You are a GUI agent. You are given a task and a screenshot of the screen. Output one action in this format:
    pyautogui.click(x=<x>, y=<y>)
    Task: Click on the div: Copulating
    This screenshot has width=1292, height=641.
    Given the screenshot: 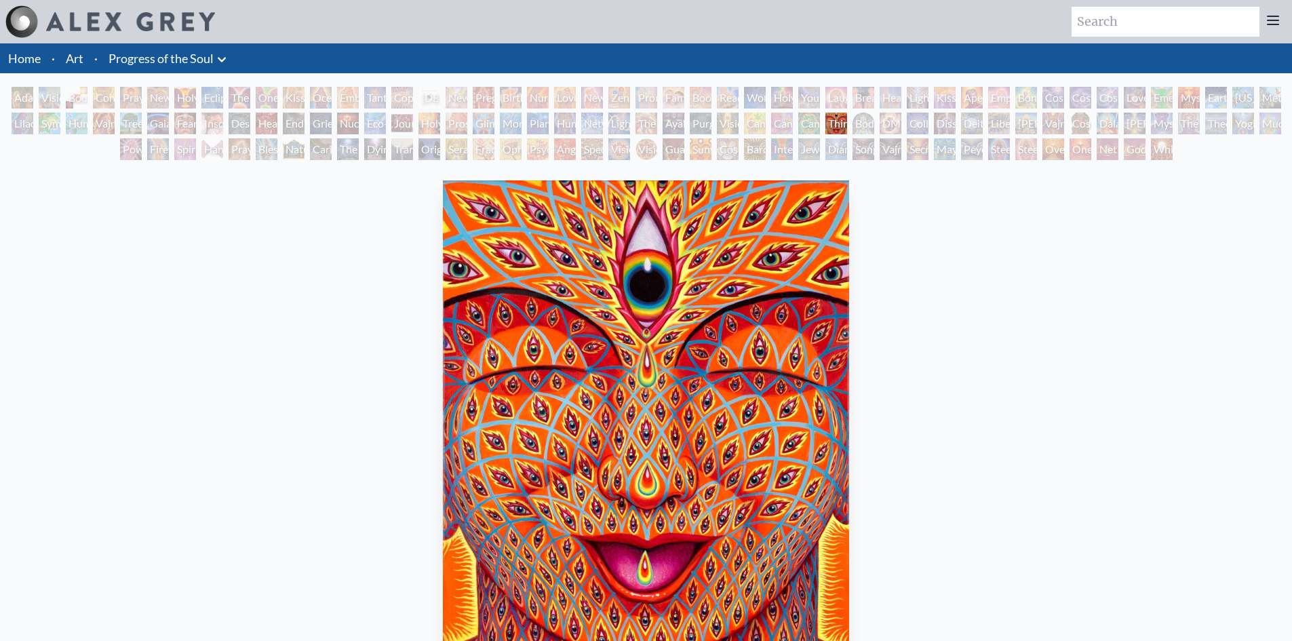 What is the action you would take?
    pyautogui.click(x=402, y=98)
    